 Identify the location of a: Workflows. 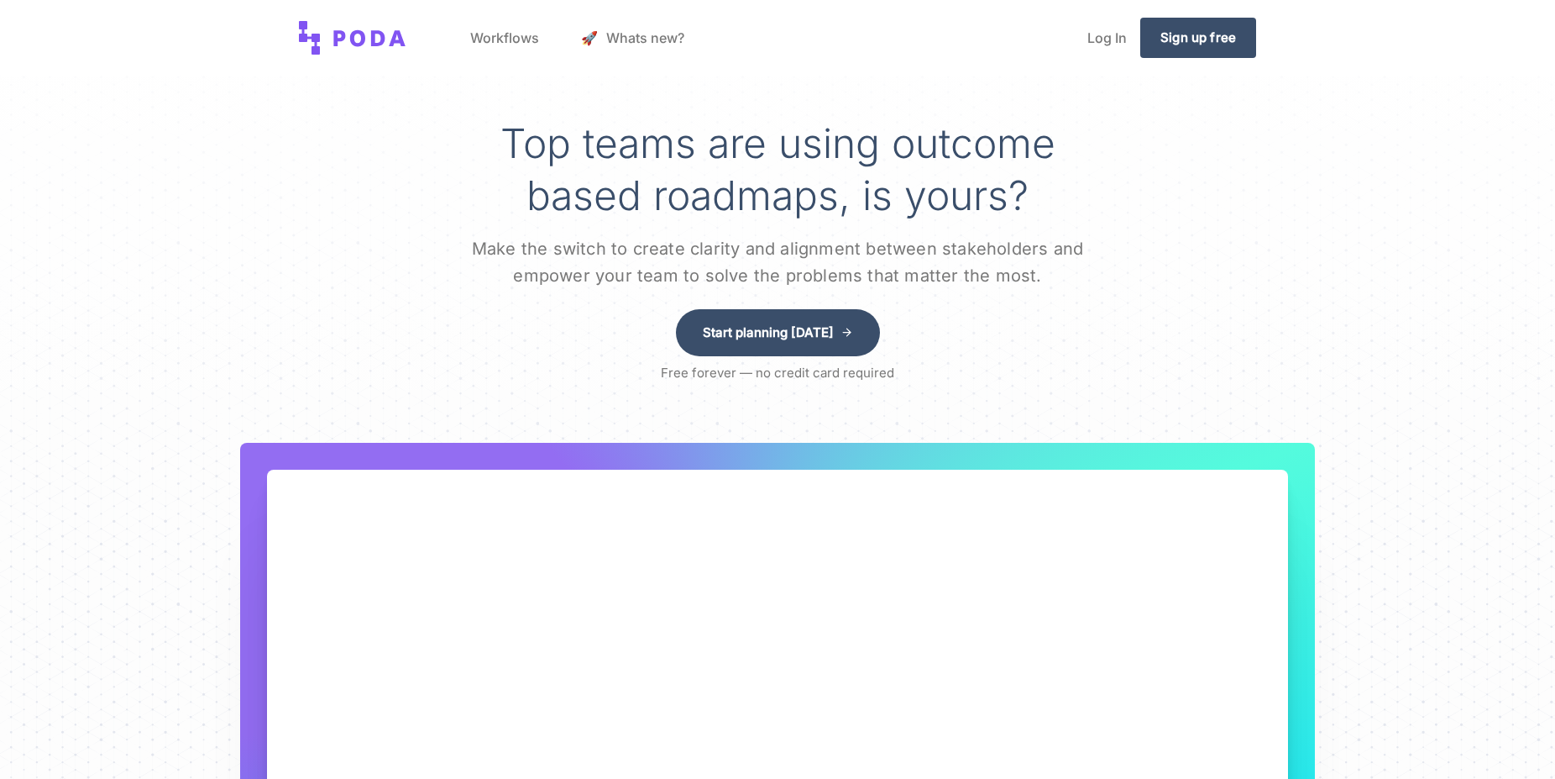
(505, 38).